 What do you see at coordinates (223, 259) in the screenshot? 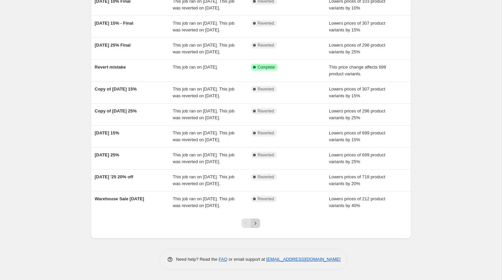
I see `a: FAQ` at bounding box center [223, 259].